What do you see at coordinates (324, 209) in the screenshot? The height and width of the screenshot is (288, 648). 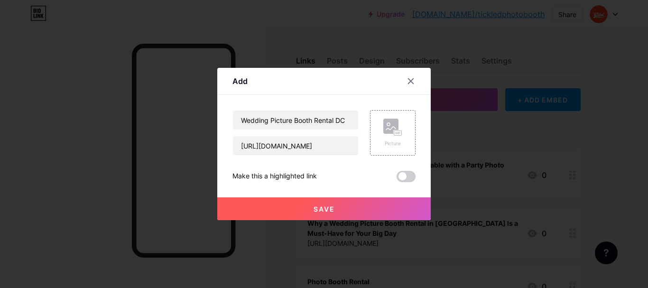 I see `span: Save` at bounding box center [324, 209].